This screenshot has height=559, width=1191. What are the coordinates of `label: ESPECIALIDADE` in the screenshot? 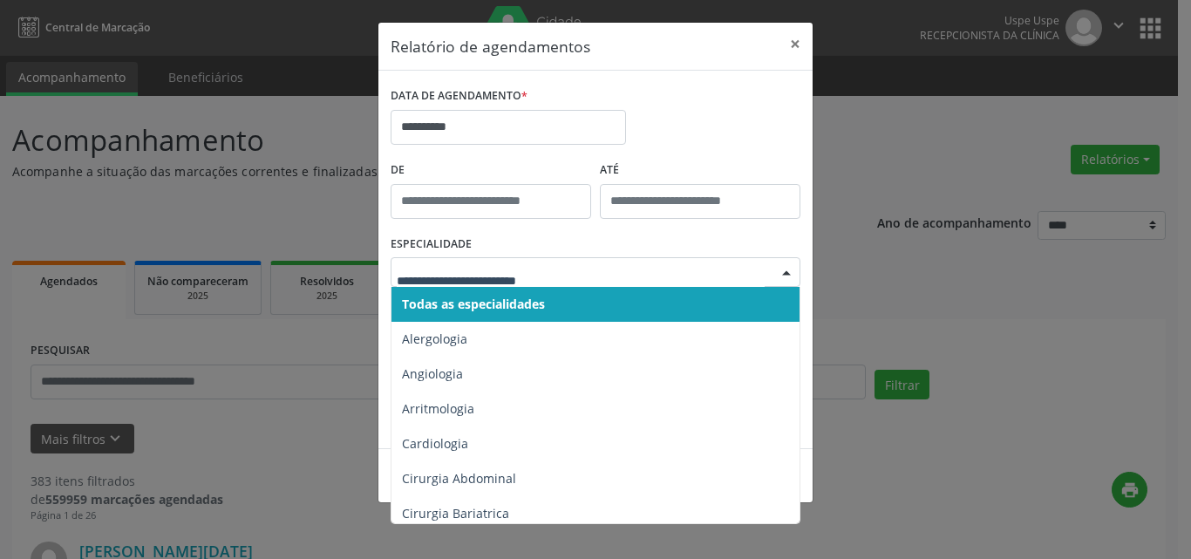 It's located at (431, 244).